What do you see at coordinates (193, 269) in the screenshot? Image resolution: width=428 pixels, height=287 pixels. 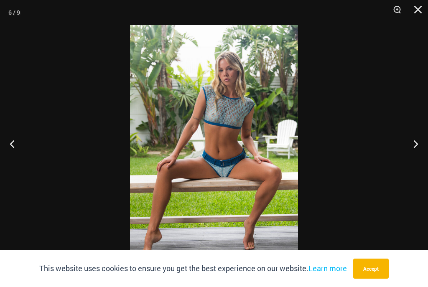 I see `p: This website uses cookies to ensure you get the best experience on our website.` at bounding box center [193, 269].